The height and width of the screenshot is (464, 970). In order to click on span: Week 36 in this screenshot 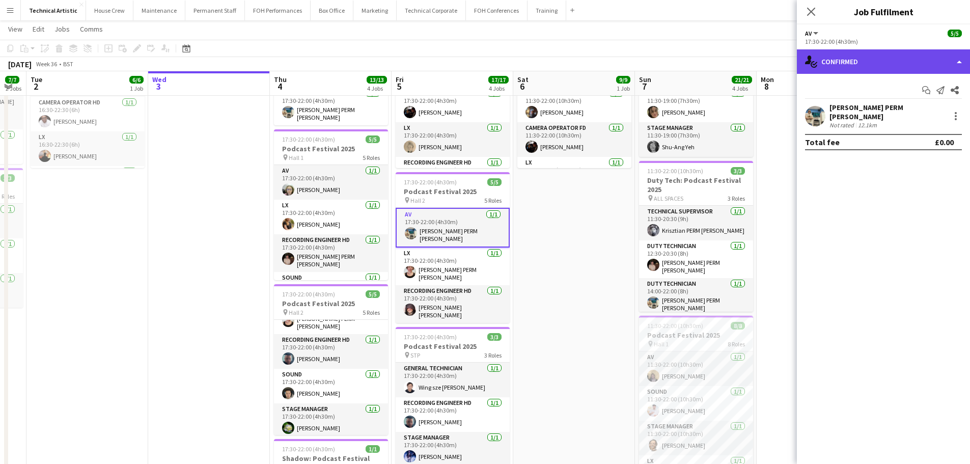, I will do `click(46, 64)`.